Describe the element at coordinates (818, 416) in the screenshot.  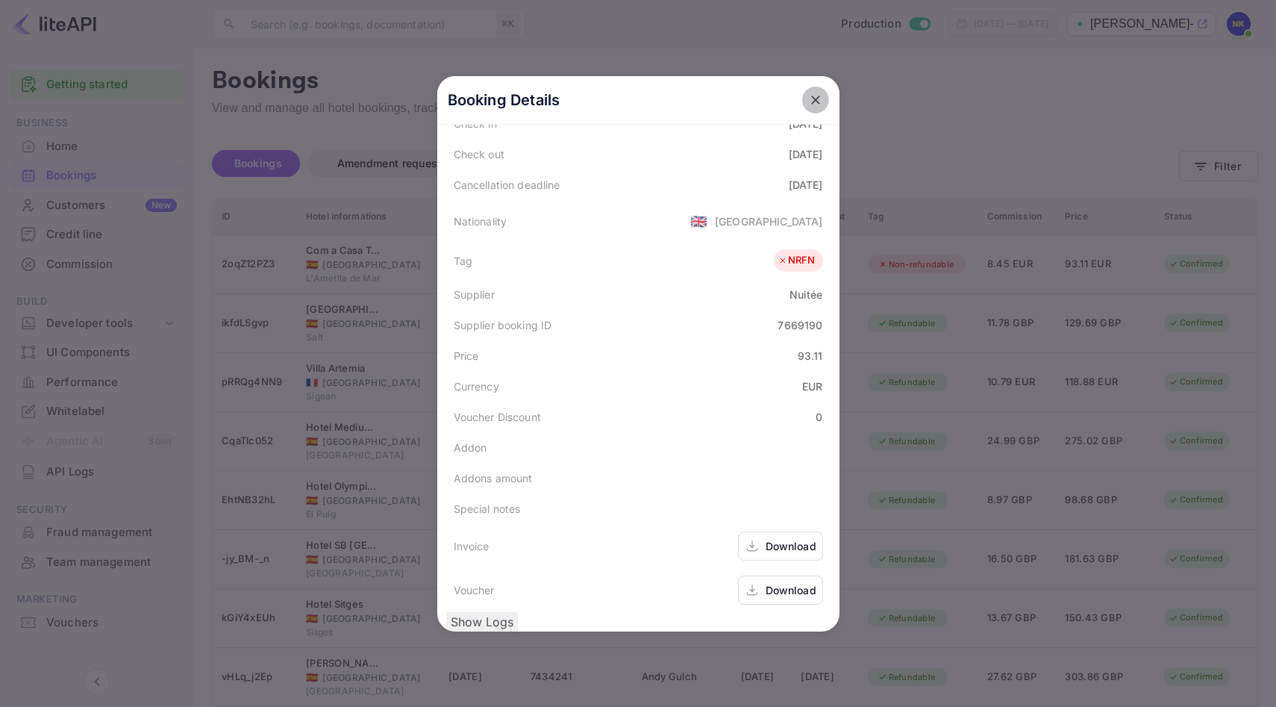
I see `div: 0` at that location.